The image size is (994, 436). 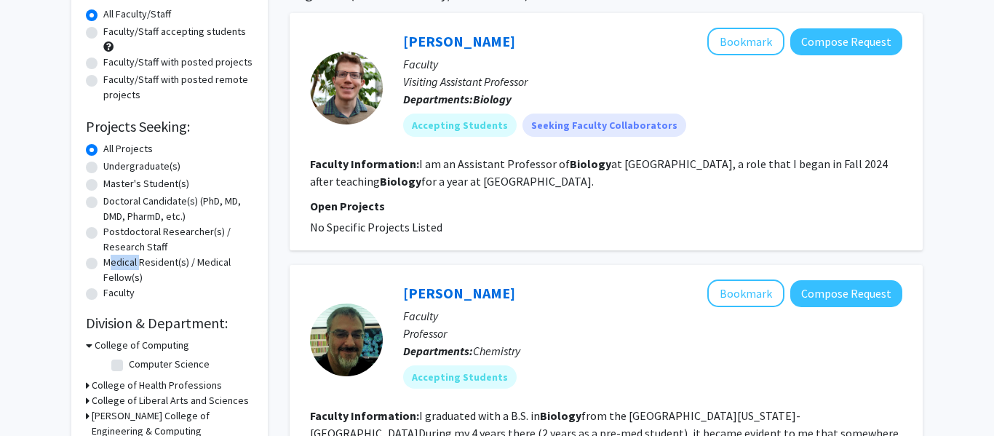 I want to click on label: Undergraduate(s), so click(x=142, y=166).